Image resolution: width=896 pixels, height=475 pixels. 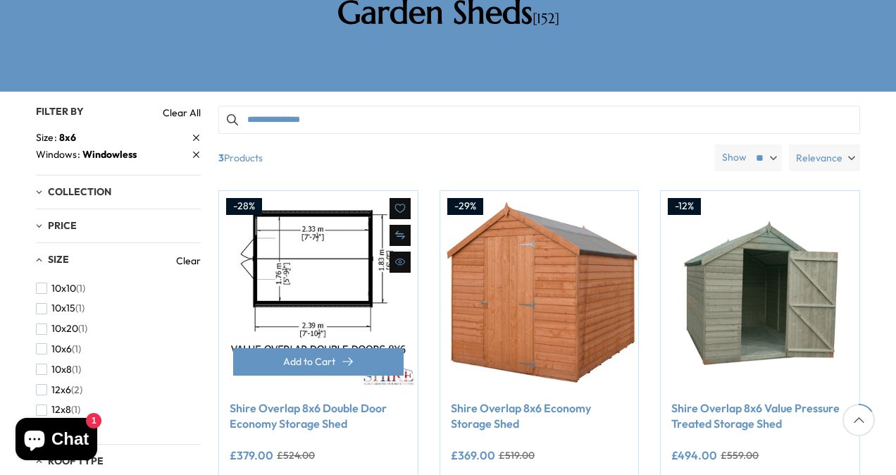 I want to click on button: 10x20, so click(x=61, y=328).